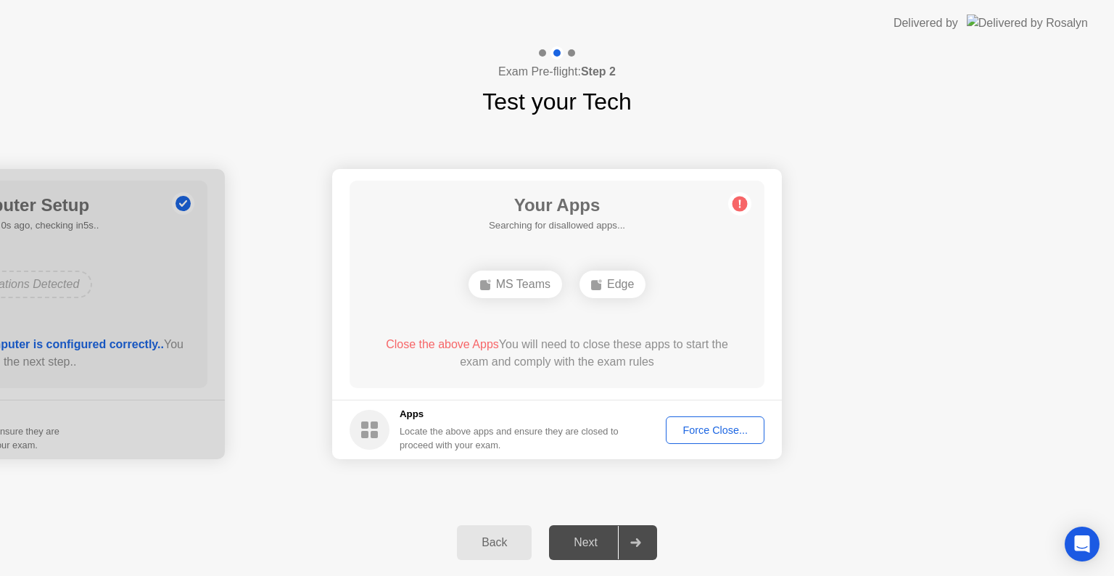 The image size is (1114, 576). Describe the element at coordinates (442, 344) in the screenshot. I see `span: Close the above Apps` at that location.